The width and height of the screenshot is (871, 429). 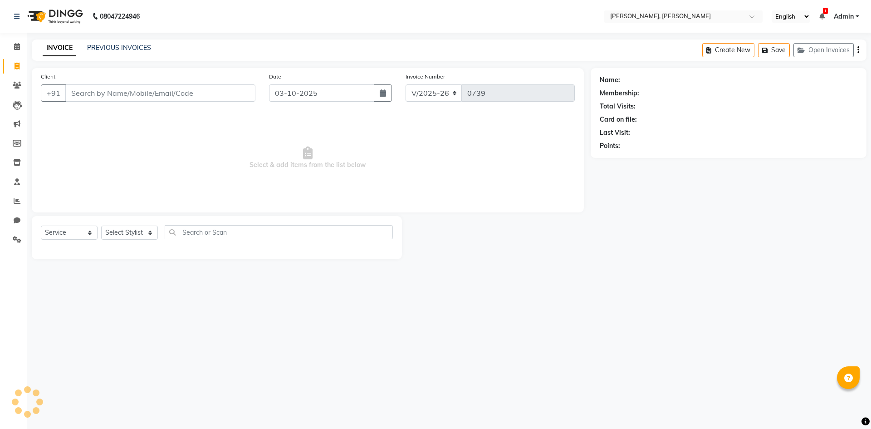 I want to click on label: Invoice Number, so click(x=425, y=77).